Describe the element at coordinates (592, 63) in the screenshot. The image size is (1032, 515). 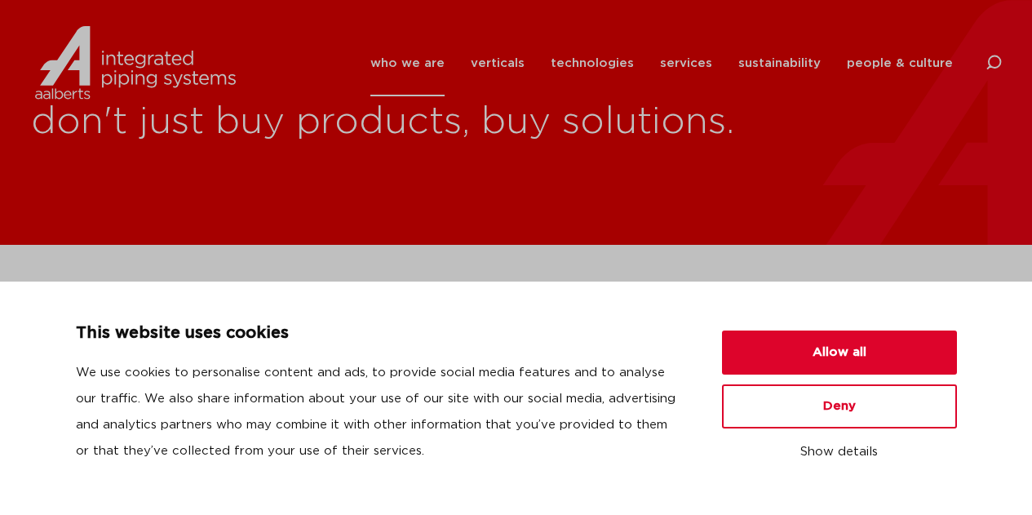
I see `a: technologies` at that location.